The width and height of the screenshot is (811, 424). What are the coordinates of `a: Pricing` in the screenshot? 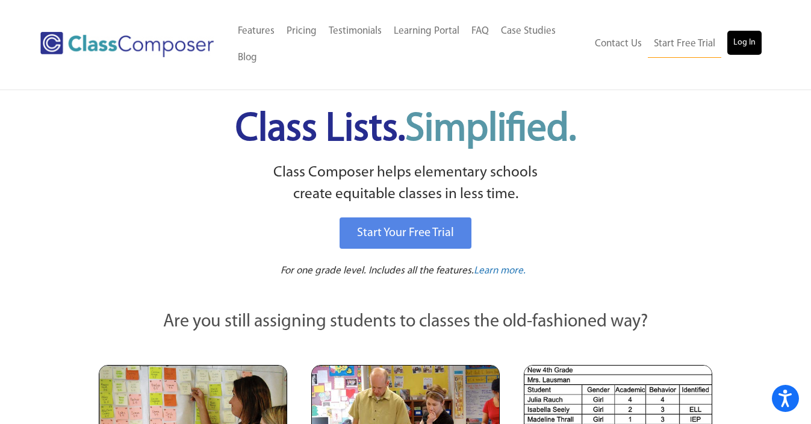 It's located at (302, 31).